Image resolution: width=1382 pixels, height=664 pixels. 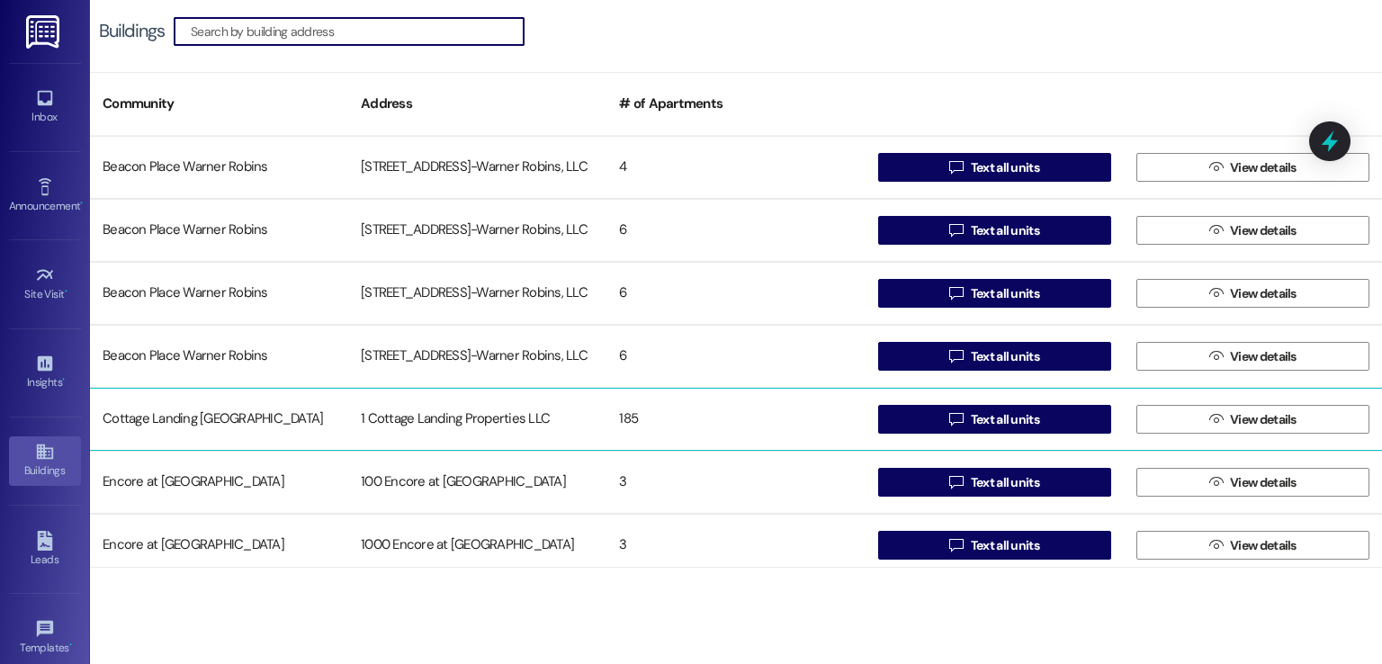 I want to click on div: 4, so click(x=735, y=167).